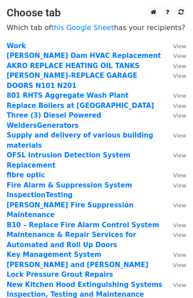 The height and width of the screenshot is (298, 193). I want to click on strong: fibre optic, so click(26, 175).